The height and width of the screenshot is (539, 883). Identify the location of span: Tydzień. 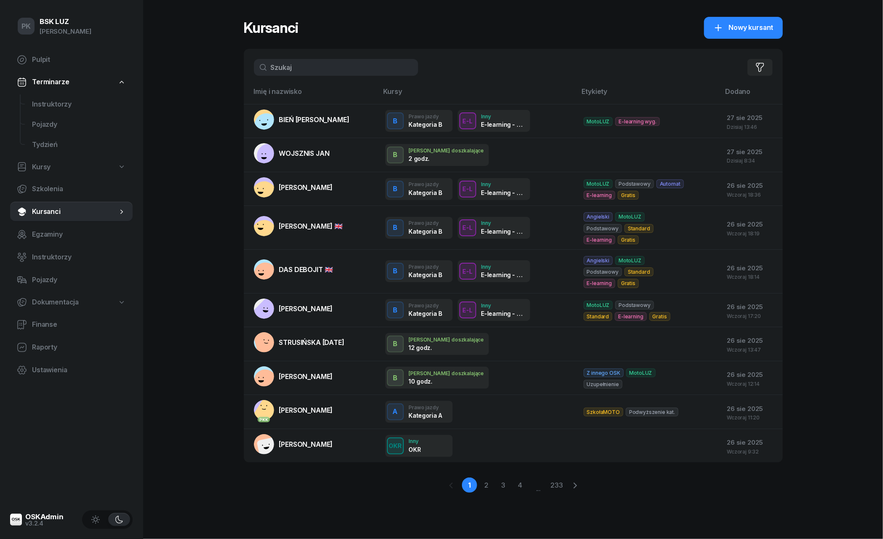
(79, 145).